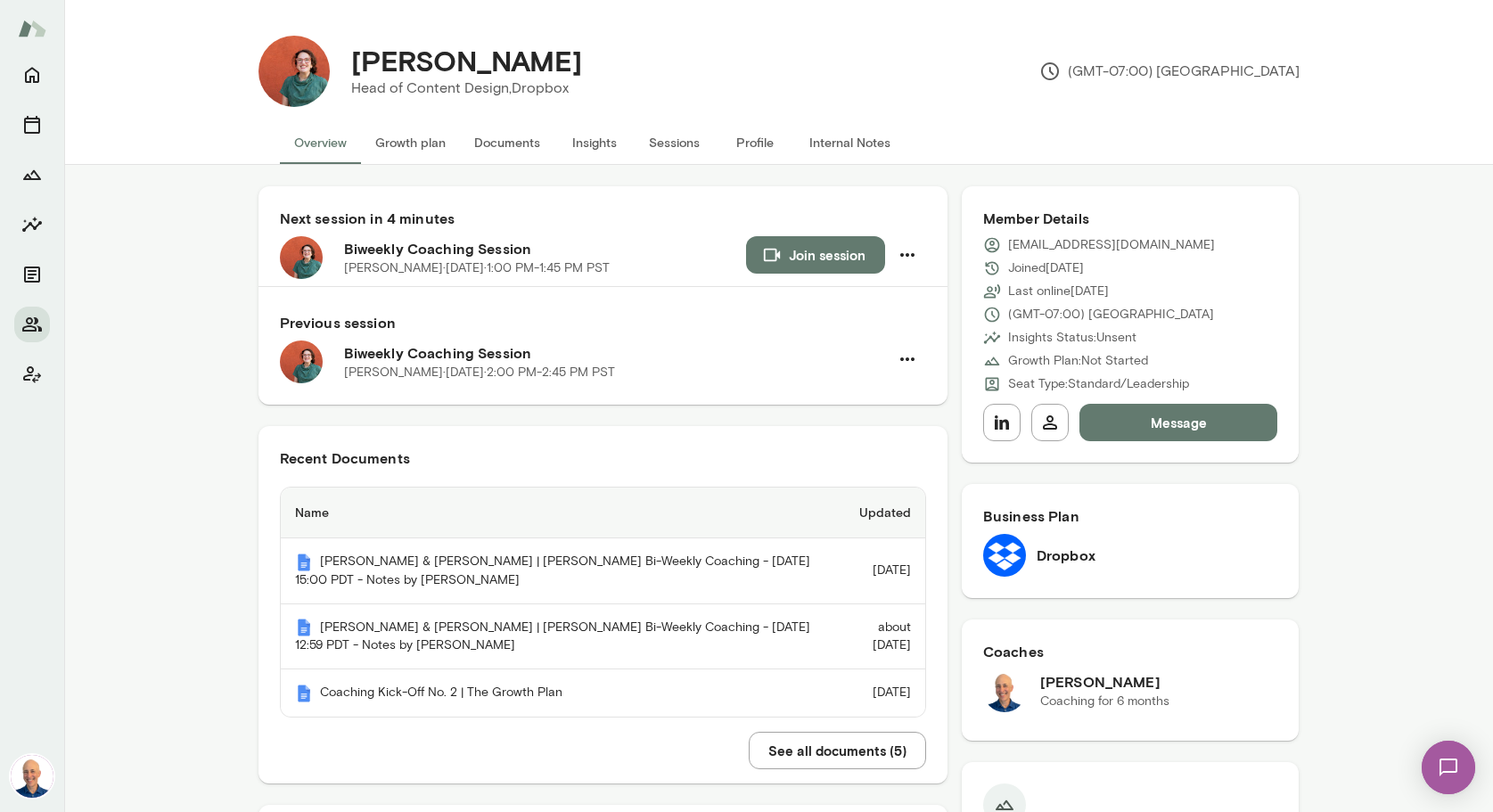 The width and height of the screenshot is (1493, 812). I want to click on img: Sarah Gurman, so click(294, 71).